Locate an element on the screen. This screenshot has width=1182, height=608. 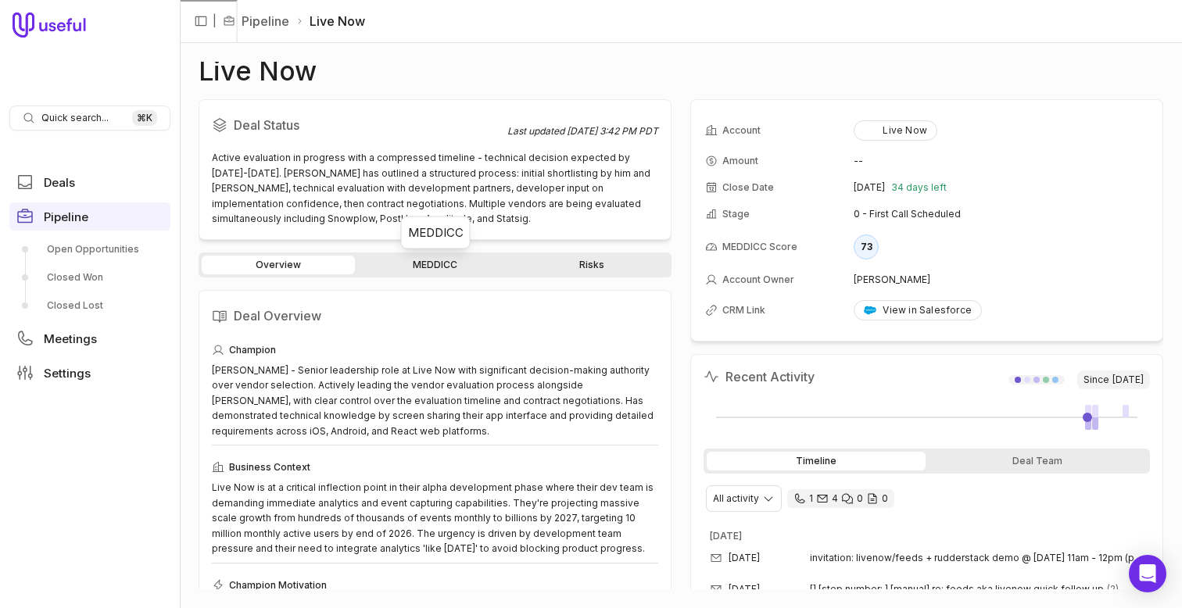
a: Open Opportunities is located at coordinates (90, 249).